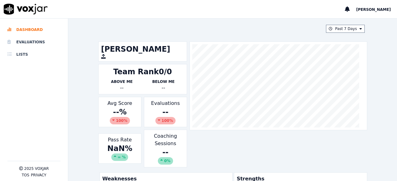 The height and width of the screenshot is (181, 397). Describe the element at coordinates (142, 72) in the screenshot. I see `div: Team Rank 0/0` at that location.